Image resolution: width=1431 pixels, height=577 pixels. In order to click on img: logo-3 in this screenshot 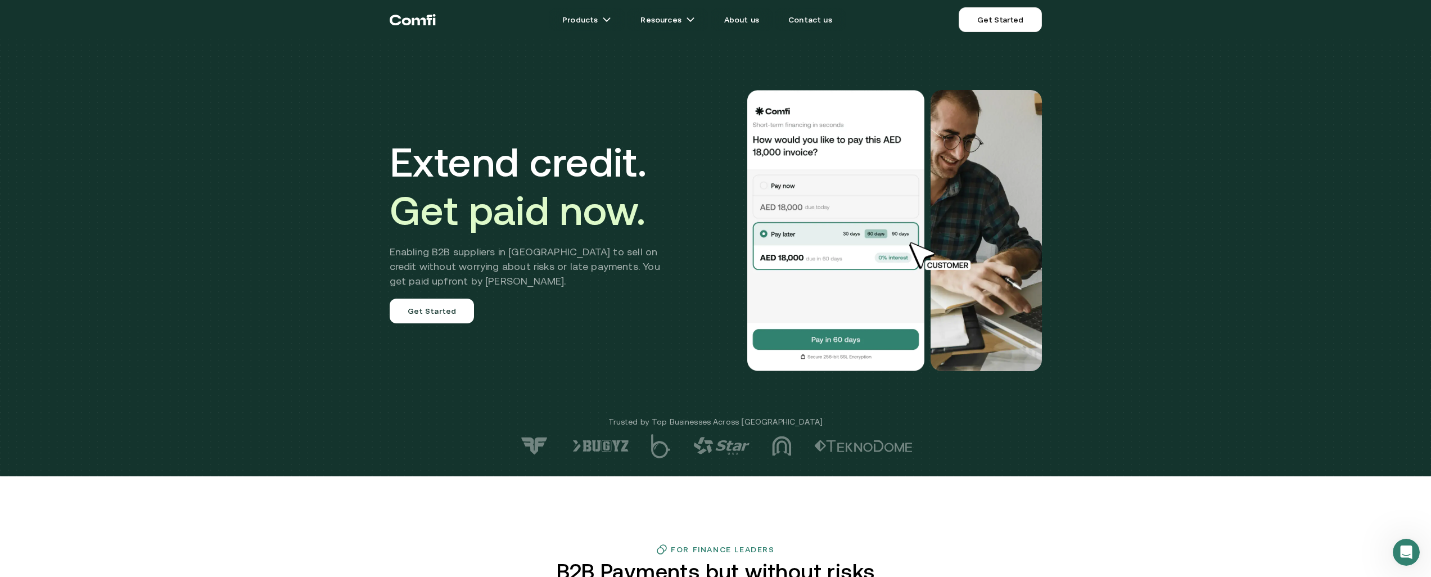, I will do `click(782, 446)`.